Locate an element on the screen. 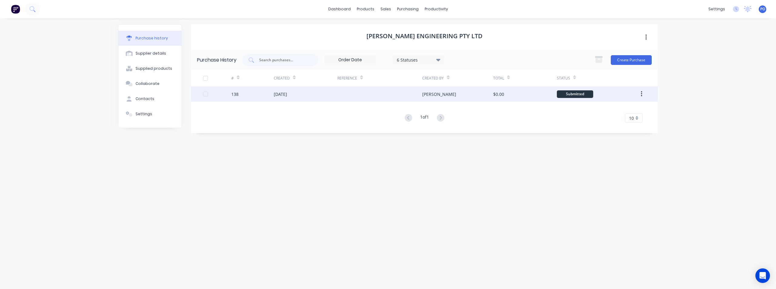 Image resolution: width=776 pixels, height=289 pixels. div: Purchase History is located at coordinates (217, 60).